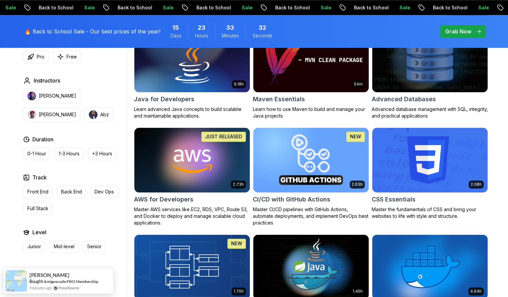 Image resolution: width=508 pixels, height=297 pixels. I want to click on img: Advanced Databases card, so click(430, 60).